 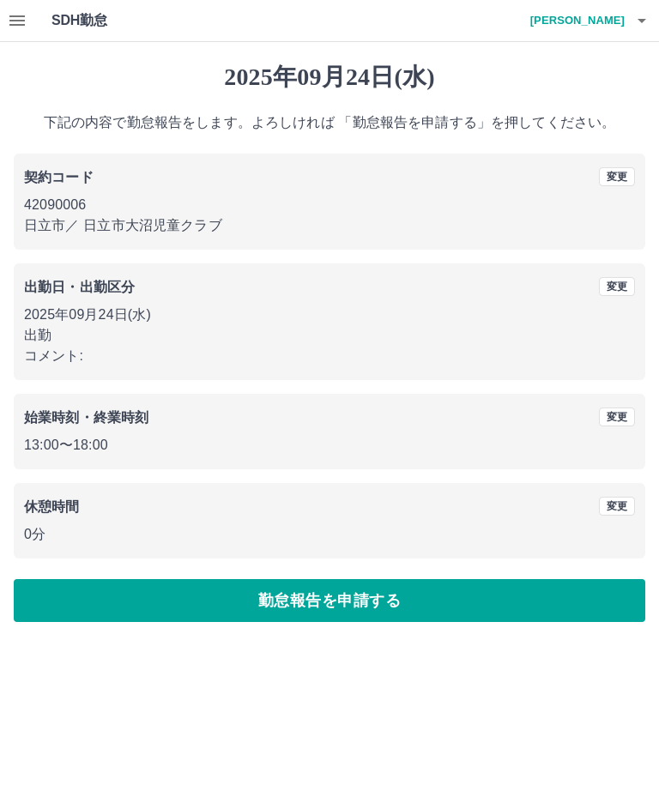 What do you see at coordinates (330, 601) in the screenshot?
I see `button: 勤怠報告を申請する` at bounding box center [330, 601].